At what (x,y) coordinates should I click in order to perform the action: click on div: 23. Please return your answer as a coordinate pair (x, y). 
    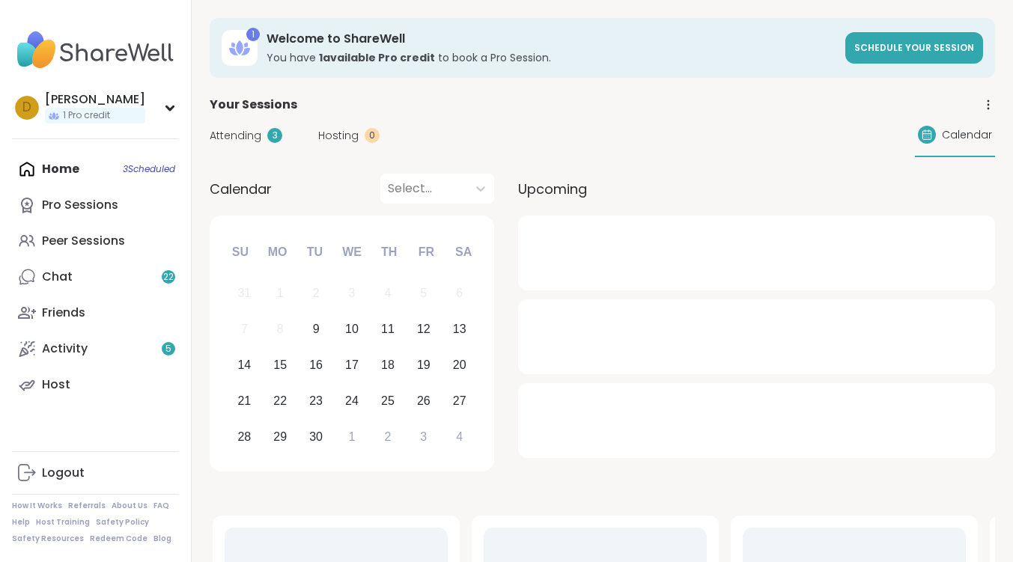
    Looking at the image, I should click on (316, 400).